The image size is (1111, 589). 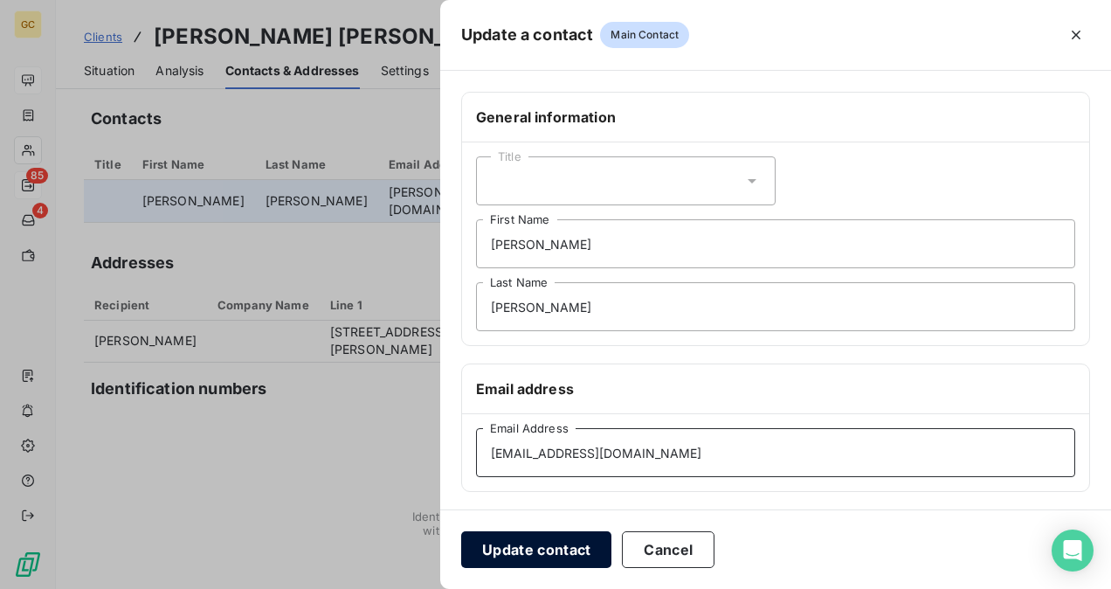 What do you see at coordinates (776, 117) in the screenshot?
I see `h6: General information` at bounding box center [776, 117].